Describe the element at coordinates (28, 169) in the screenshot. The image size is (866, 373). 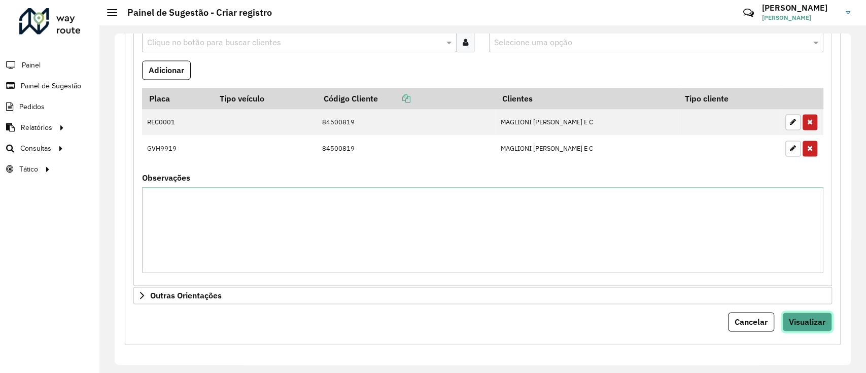
I see `span: Tático` at that location.